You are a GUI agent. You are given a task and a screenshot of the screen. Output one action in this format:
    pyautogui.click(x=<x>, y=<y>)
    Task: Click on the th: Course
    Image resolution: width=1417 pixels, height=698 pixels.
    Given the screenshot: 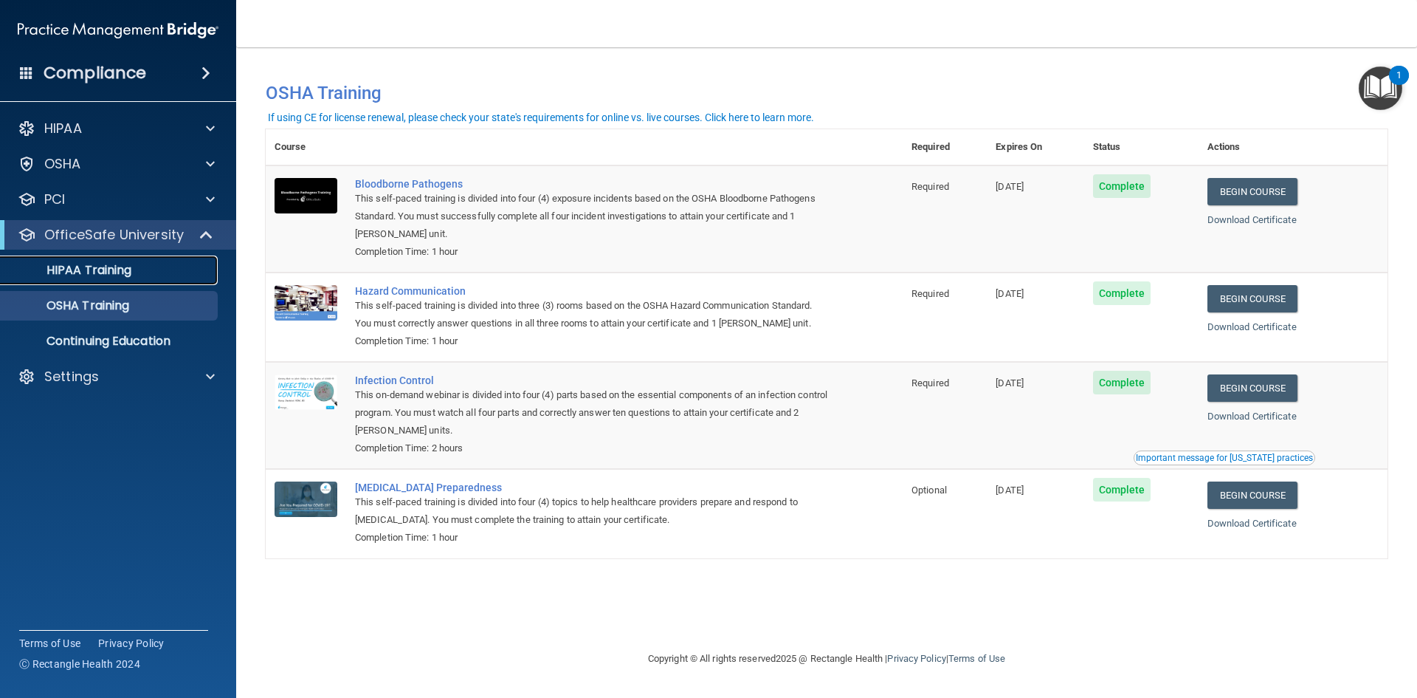 What is the action you would take?
    pyautogui.click(x=306, y=147)
    